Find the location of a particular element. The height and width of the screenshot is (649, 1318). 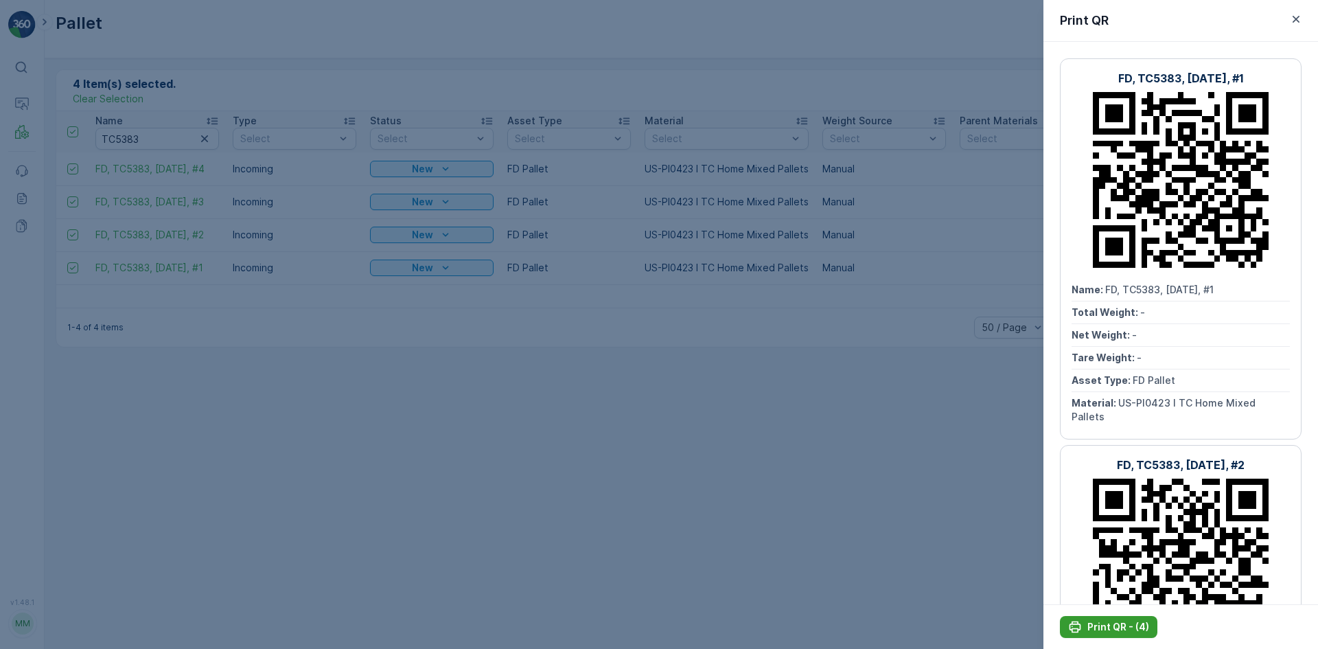

span: Tare Weight : is located at coordinates (1104, 357).